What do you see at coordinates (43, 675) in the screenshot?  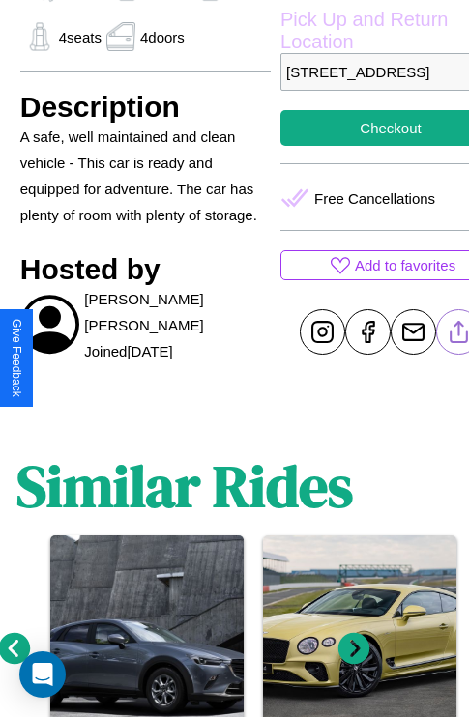 I see `div: Open Intercom Messenger` at bounding box center [43, 675].